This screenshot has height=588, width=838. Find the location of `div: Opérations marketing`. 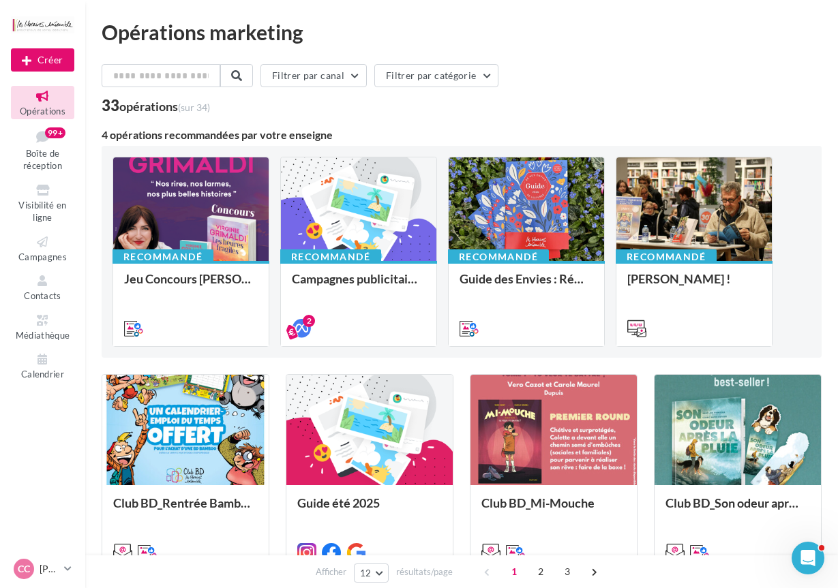

div: Opérations marketing is located at coordinates (462, 32).